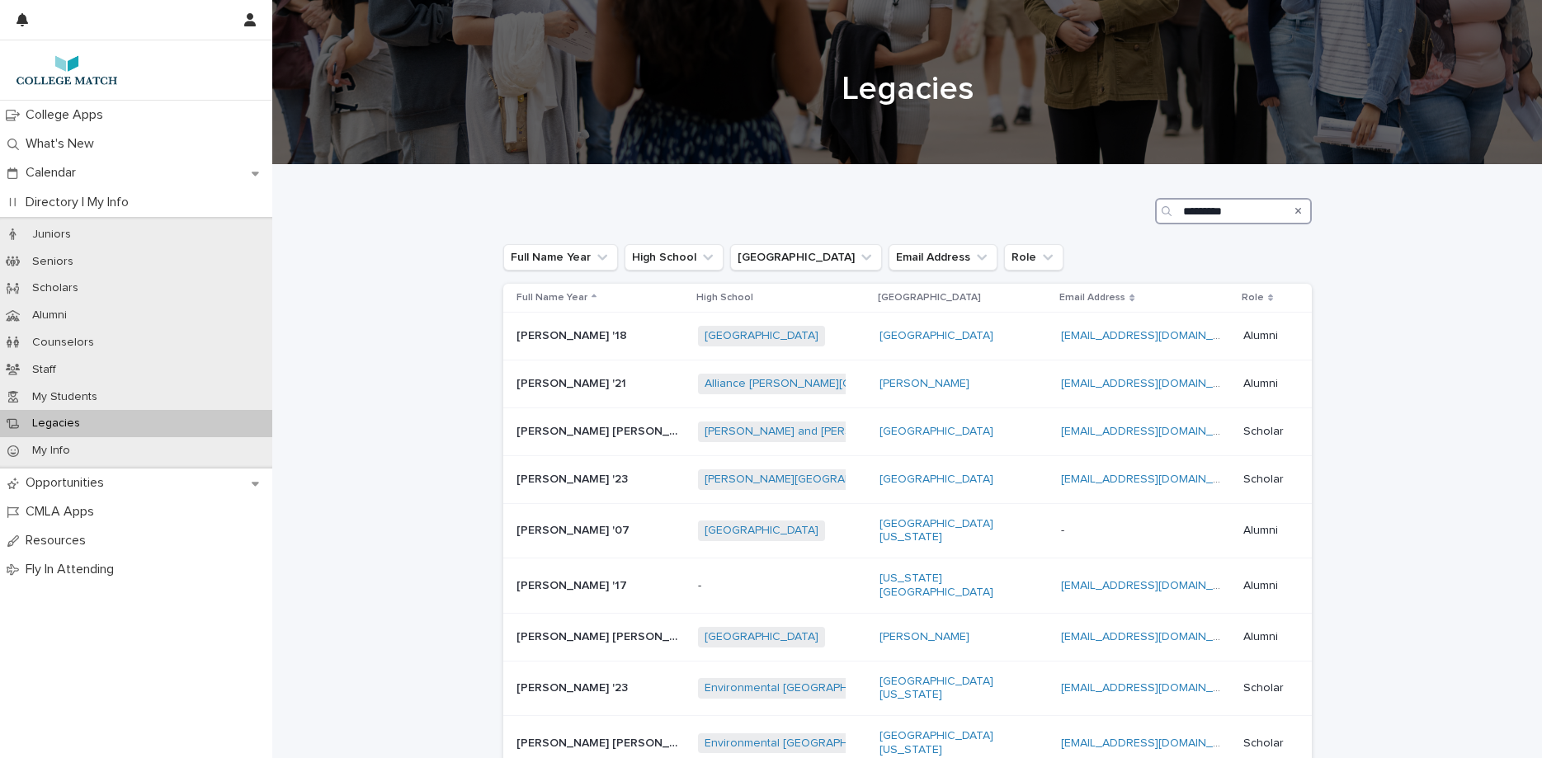 This screenshot has height=758, width=1542. Describe the element at coordinates (51, 234) in the screenshot. I see `p: Juniors` at that location.